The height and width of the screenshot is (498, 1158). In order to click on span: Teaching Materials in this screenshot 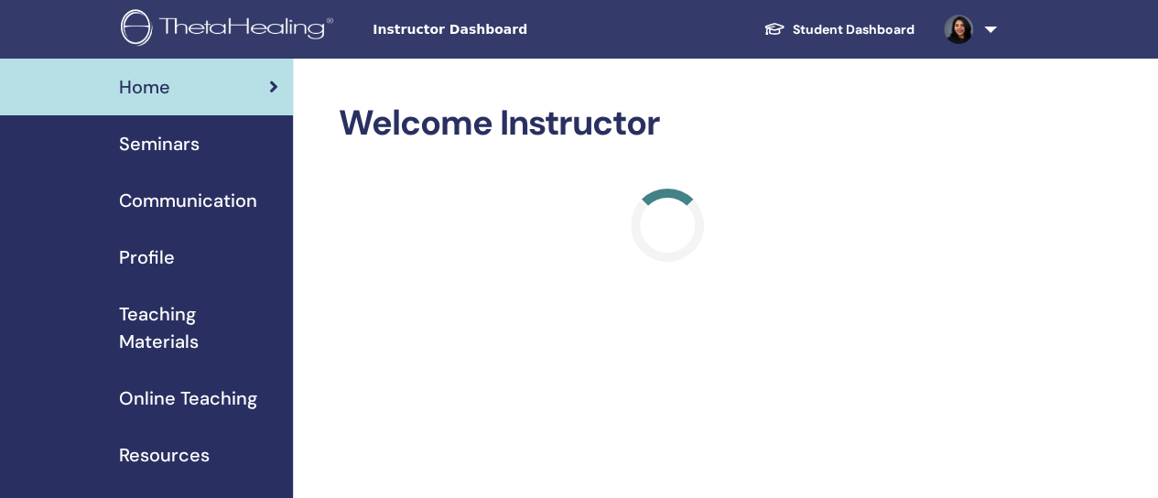, I will do `click(199, 328)`.